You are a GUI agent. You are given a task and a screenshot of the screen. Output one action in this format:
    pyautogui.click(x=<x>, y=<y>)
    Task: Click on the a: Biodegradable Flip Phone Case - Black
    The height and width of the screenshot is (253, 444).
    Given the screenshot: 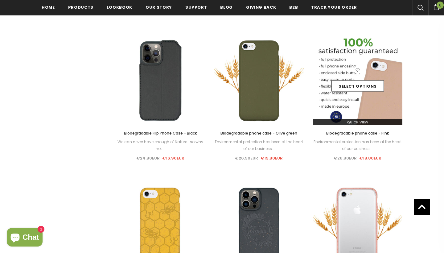 What is the action you would take?
    pyautogui.click(x=160, y=133)
    